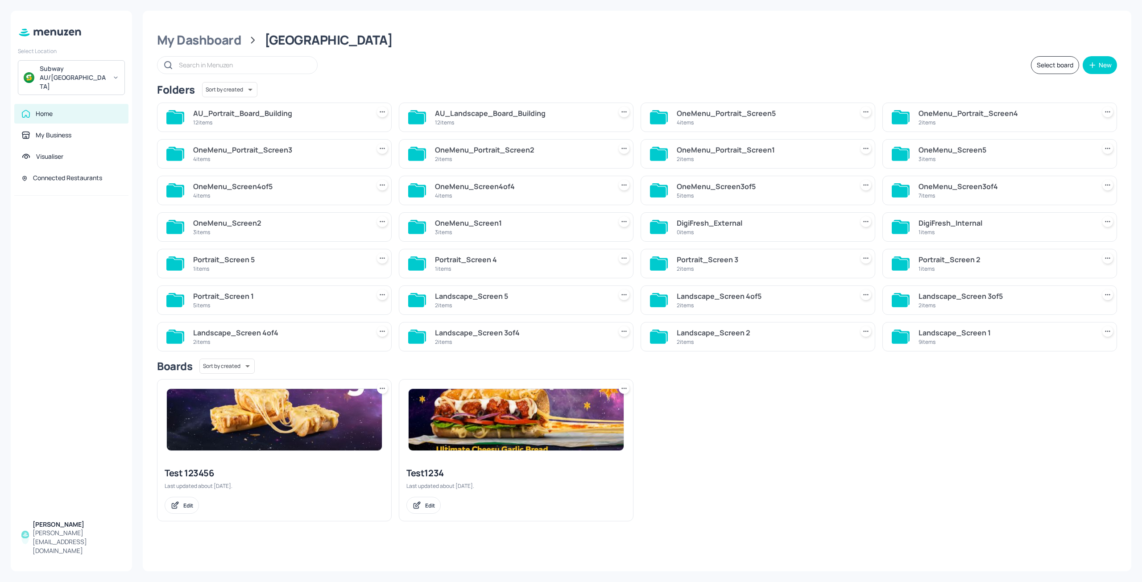  What do you see at coordinates (516, 473) in the screenshot?
I see `div: Test1234` at bounding box center [516, 473].